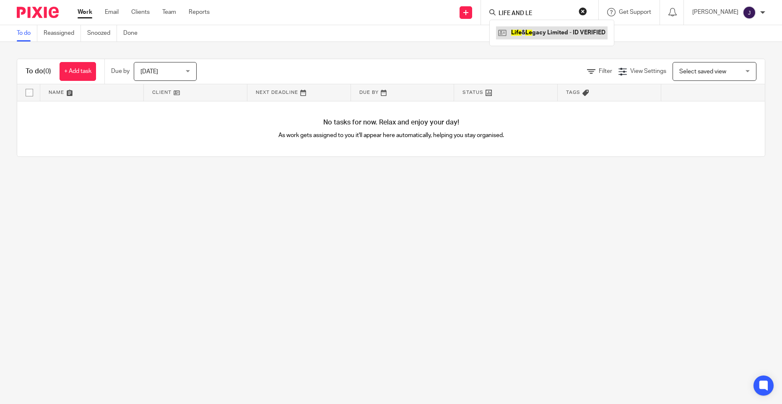  Describe the element at coordinates (47, 71) in the screenshot. I see `span: (0)` at that location.